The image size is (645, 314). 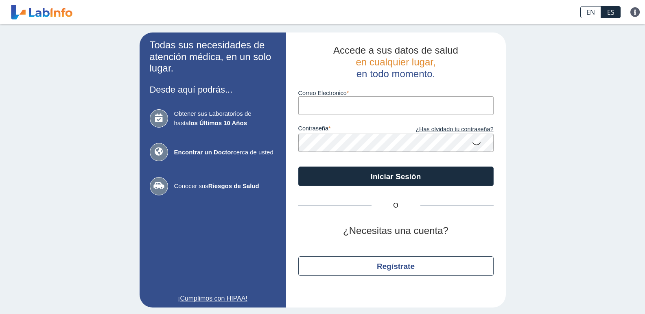 What do you see at coordinates (225, 118) in the screenshot?
I see `span: Obtener sus Laboratorios de hasta` at bounding box center [225, 118].